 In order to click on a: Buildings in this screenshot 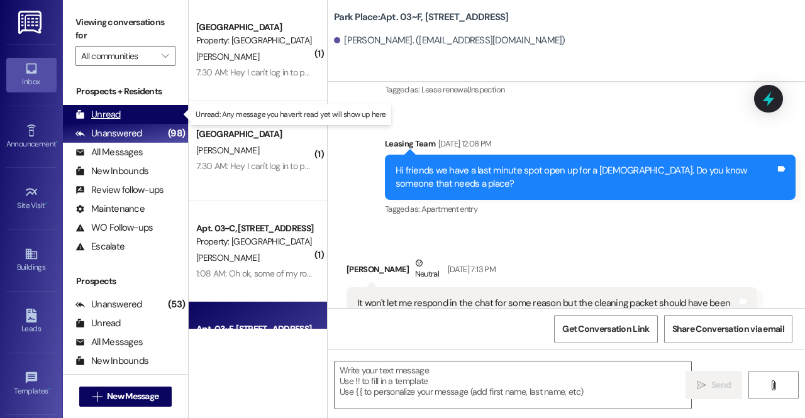, I will do `click(31, 260)`.